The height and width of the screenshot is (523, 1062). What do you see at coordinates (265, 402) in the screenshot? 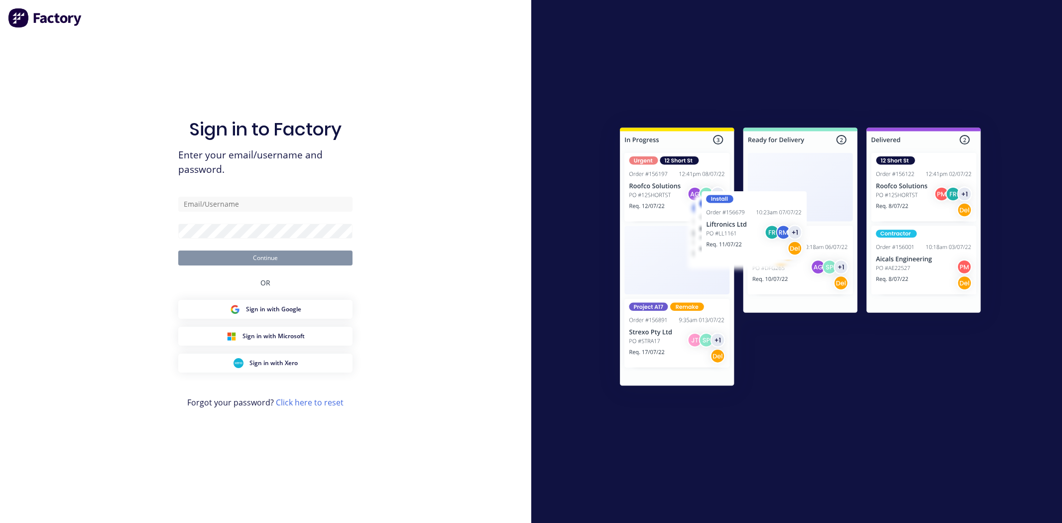
I see `span: Forgot your password?` at bounding box center [265, 402].